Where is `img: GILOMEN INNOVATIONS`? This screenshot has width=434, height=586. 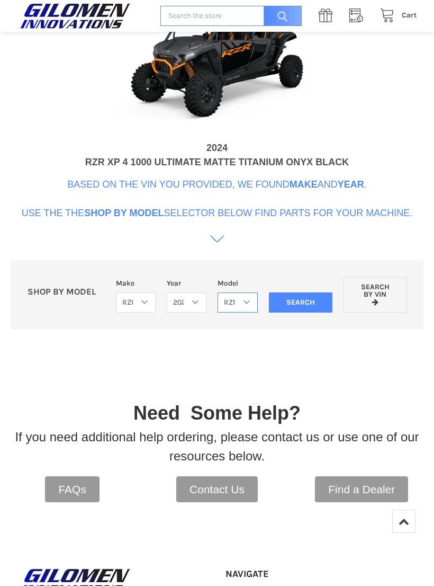
img: GILOMEN INNOVATIONS is located at coordinates (75, 16).